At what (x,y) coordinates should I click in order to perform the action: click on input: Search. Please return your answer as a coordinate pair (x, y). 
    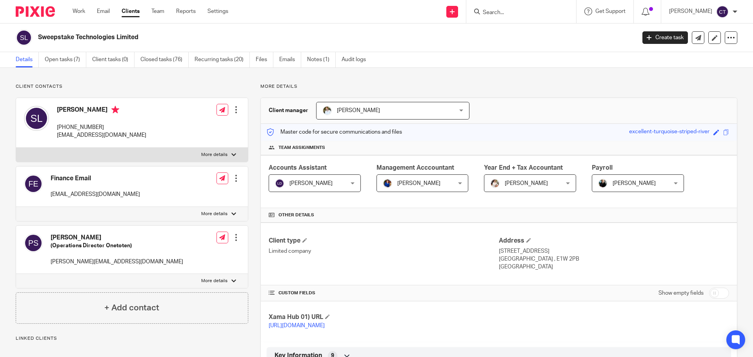
    Looking at the image, I should click on (517, 13).